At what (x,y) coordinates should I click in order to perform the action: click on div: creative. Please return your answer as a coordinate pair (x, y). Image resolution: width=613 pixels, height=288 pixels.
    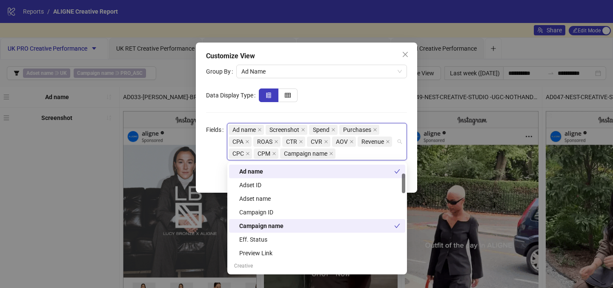
    Looking at the image, I should click on (317, 267).